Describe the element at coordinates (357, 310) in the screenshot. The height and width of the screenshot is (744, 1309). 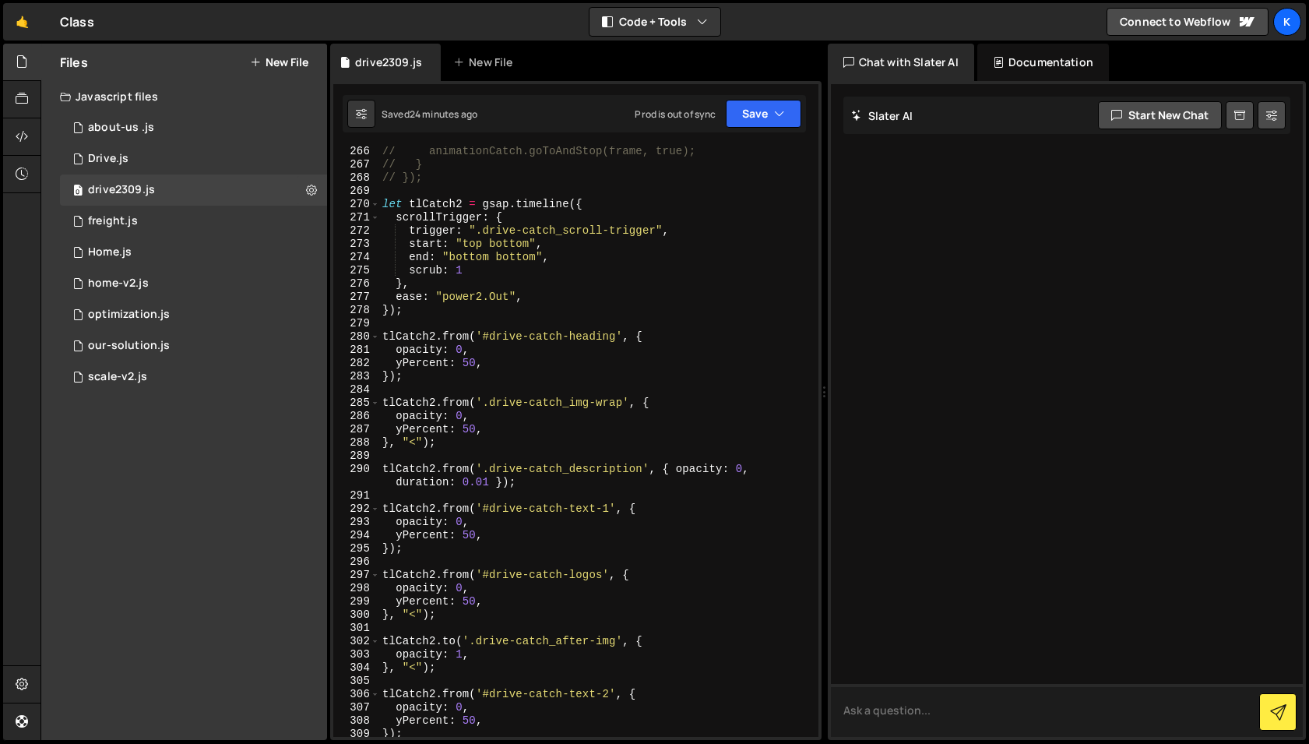
I see `div: 278` at that location.